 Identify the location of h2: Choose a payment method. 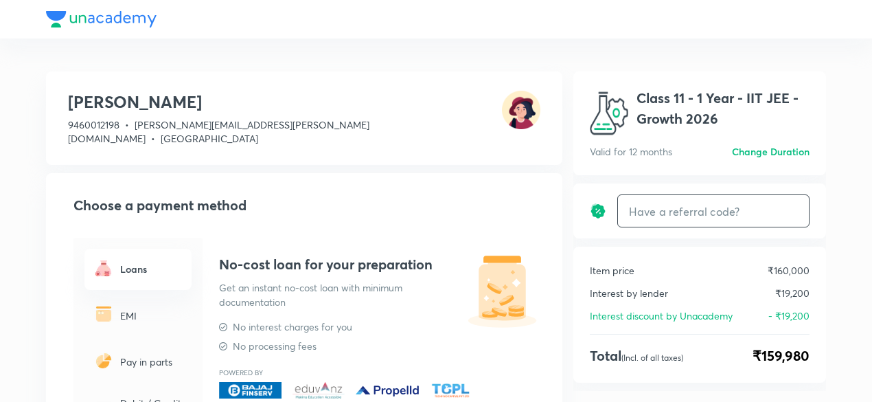
(307, 205).